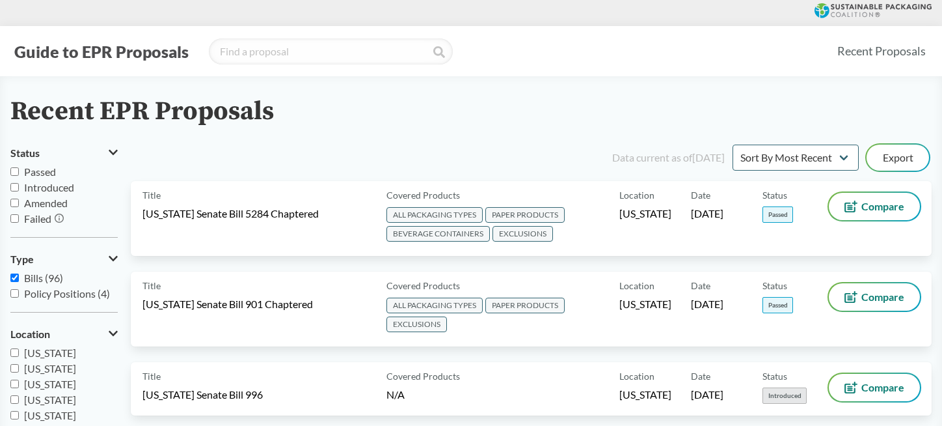  What do you see at coordinates (64, 153) in the screenshot?
I see `button: Status` at bounding box center [64, 153].